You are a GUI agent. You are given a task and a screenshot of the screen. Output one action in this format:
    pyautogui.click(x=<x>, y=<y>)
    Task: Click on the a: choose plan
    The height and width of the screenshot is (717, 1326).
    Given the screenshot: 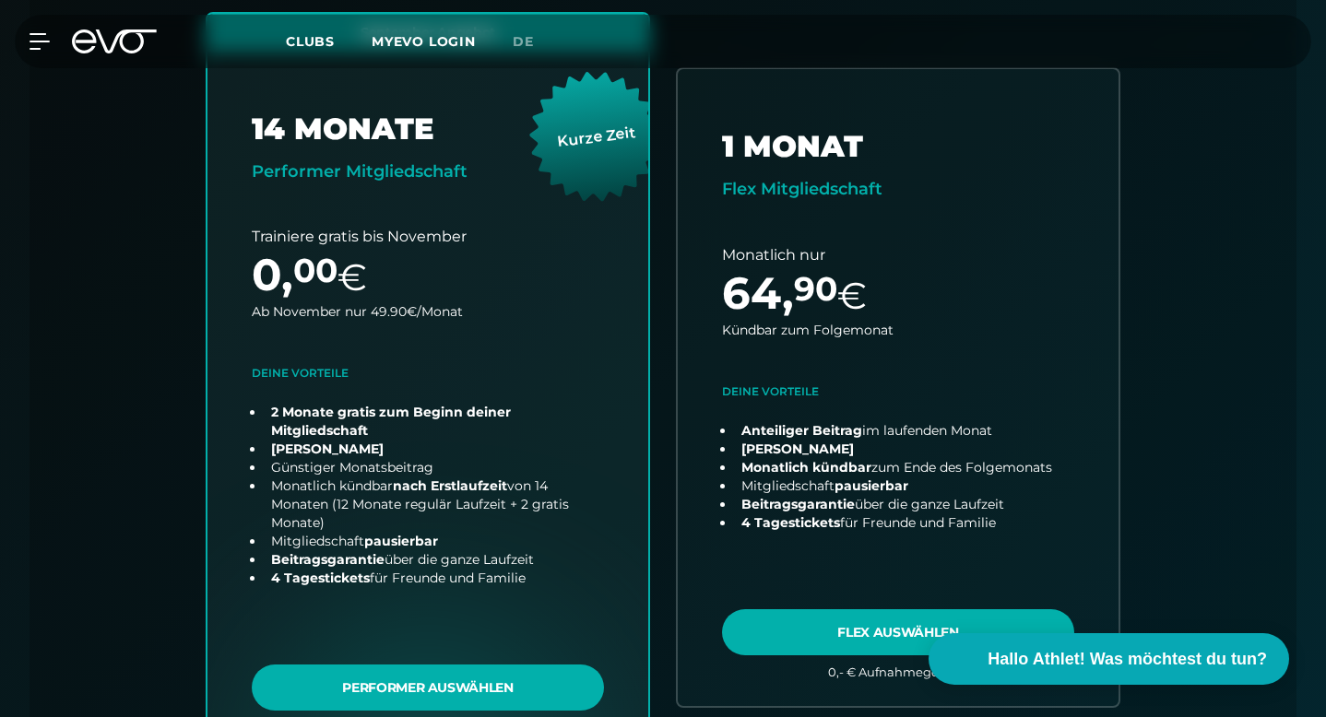 What is the action you would take?
    pyautogui.click(x=898, y=387)
    